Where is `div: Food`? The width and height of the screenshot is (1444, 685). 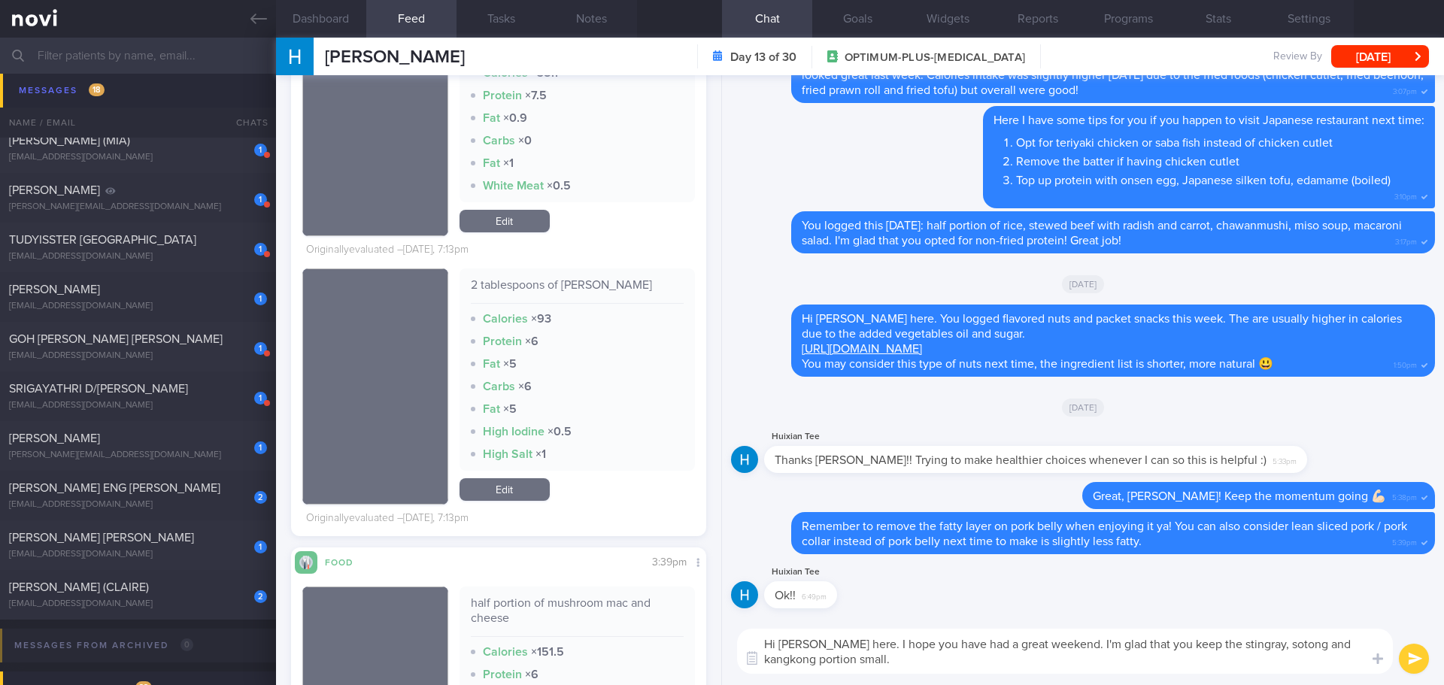 div: Food is located at coordinates (348, 561).